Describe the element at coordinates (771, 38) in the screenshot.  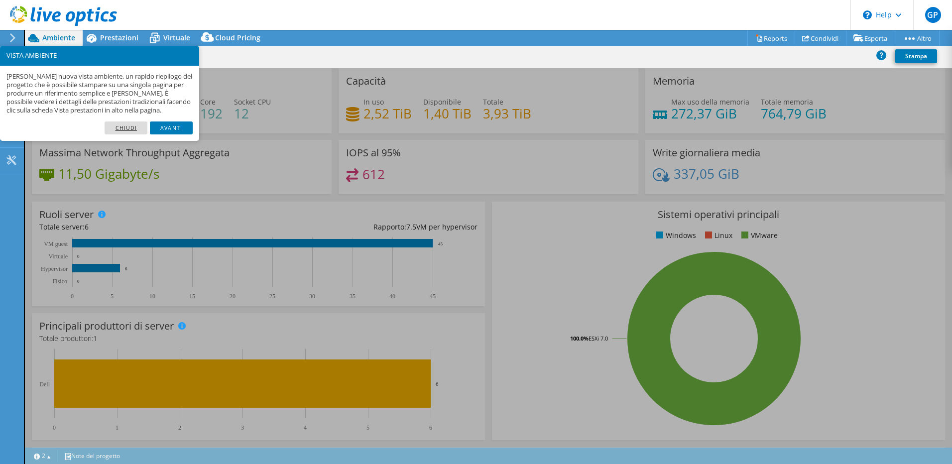
I see `a: Reports` at that location.